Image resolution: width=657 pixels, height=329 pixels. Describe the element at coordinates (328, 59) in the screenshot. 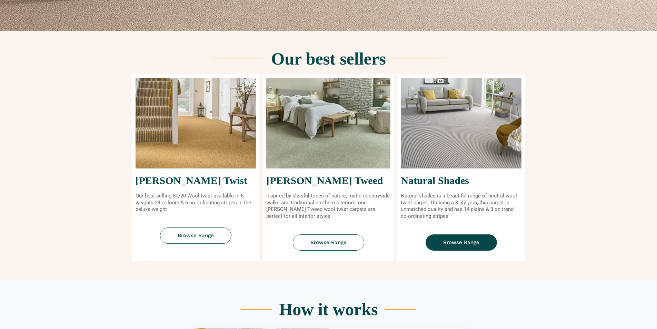

I see `h2: Our best sellers` at that location.